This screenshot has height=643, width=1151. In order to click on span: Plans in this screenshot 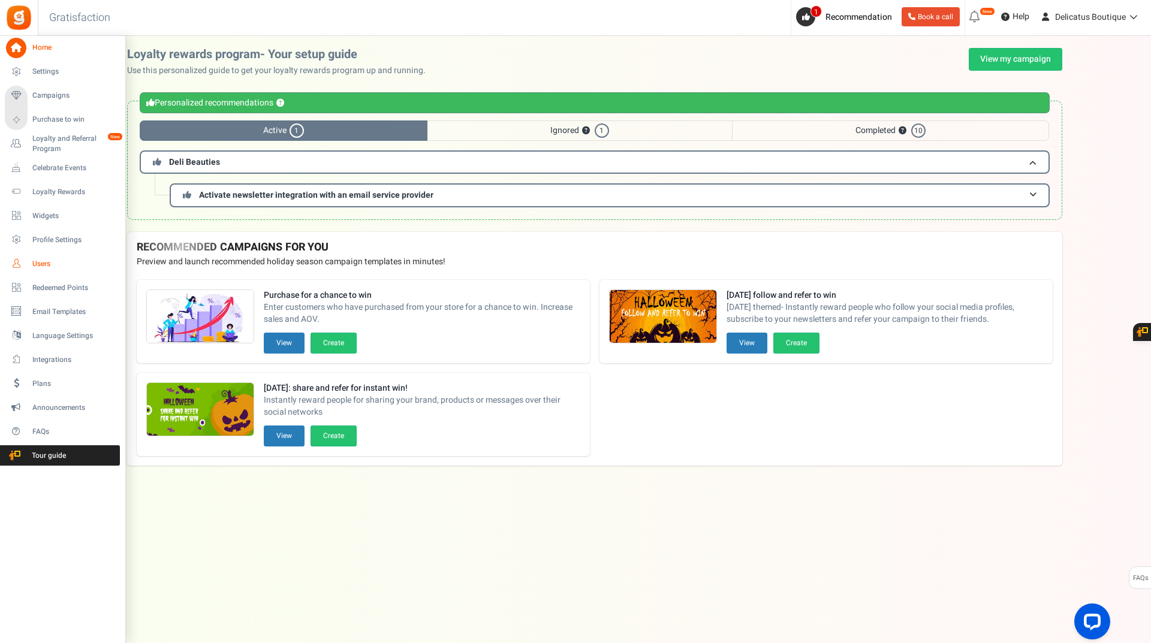, I will do `click(74, 384)`.